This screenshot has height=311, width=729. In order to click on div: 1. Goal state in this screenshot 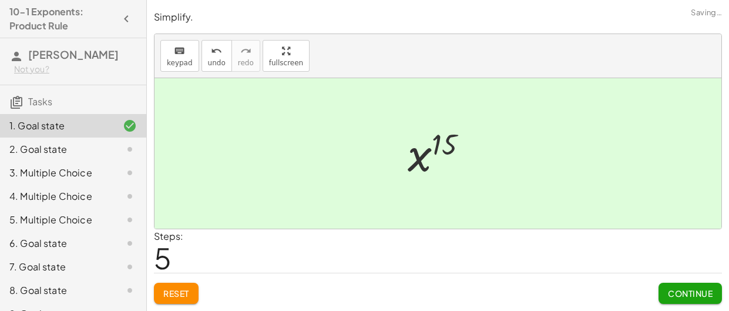, I will do `click(56, 126)`.